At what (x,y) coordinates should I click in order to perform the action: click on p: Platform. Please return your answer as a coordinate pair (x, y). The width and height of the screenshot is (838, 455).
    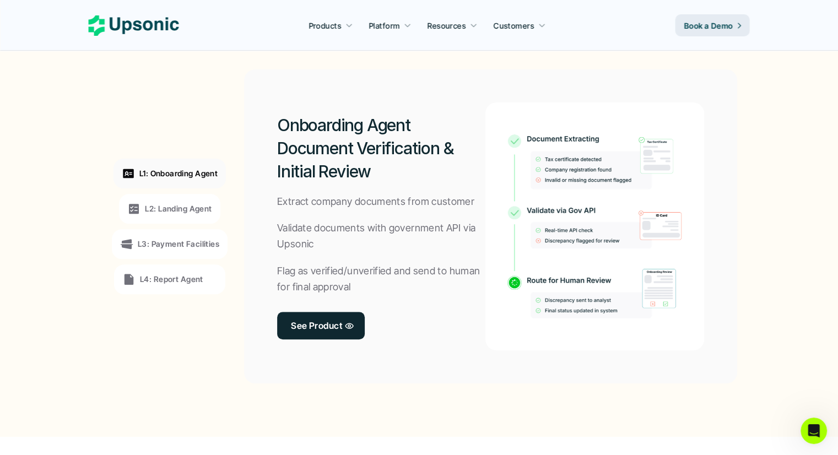
    Looking at the image, I should click on (384, 25).